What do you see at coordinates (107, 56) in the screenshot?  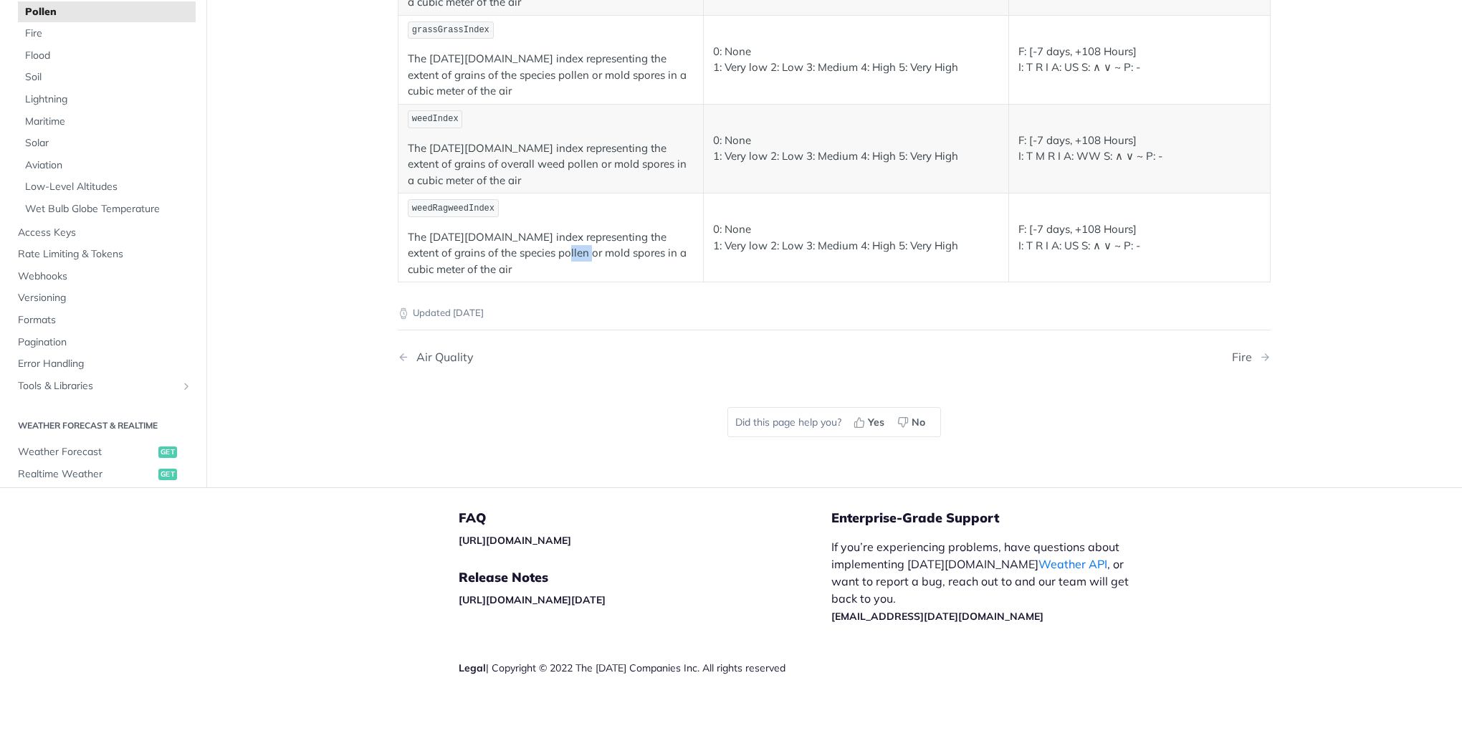 I see `a: Flood` at bounding box center [107, 56].